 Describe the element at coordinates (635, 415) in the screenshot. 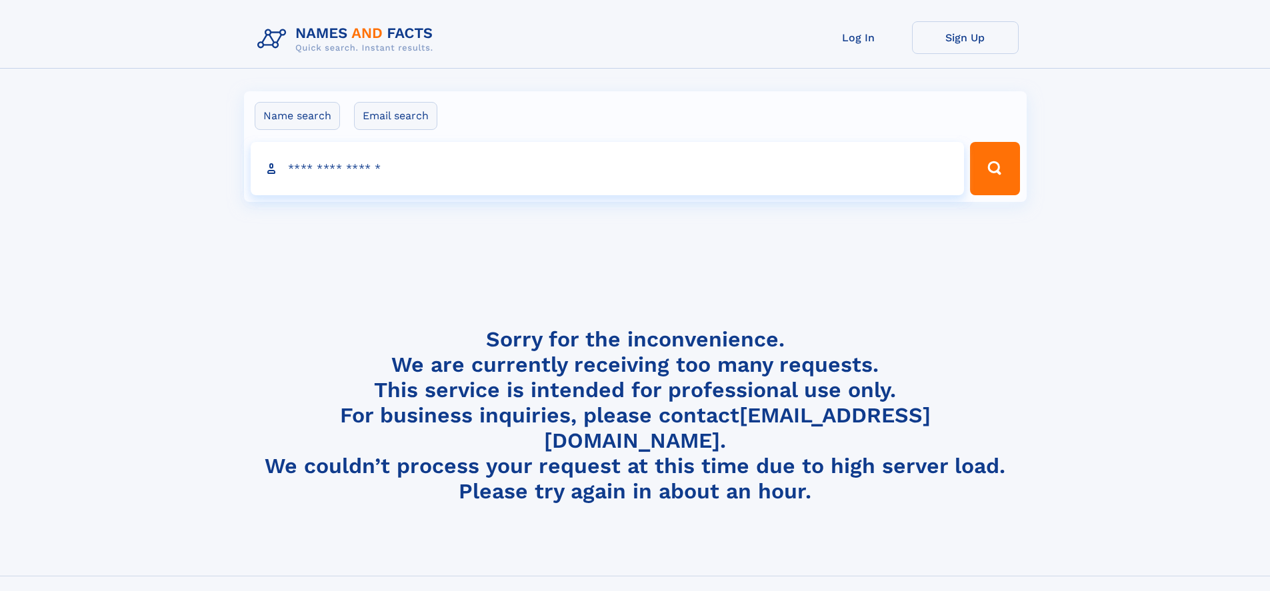

I see `h4: Sorry for the inconvenience. We are currently receiving too many requests. This service is intend...` at that location.